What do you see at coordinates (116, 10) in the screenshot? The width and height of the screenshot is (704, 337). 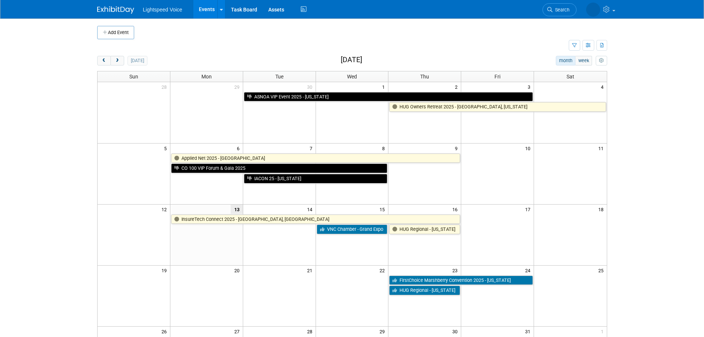 I see `img: ExhibitDay` at bounding box center [116, 10].